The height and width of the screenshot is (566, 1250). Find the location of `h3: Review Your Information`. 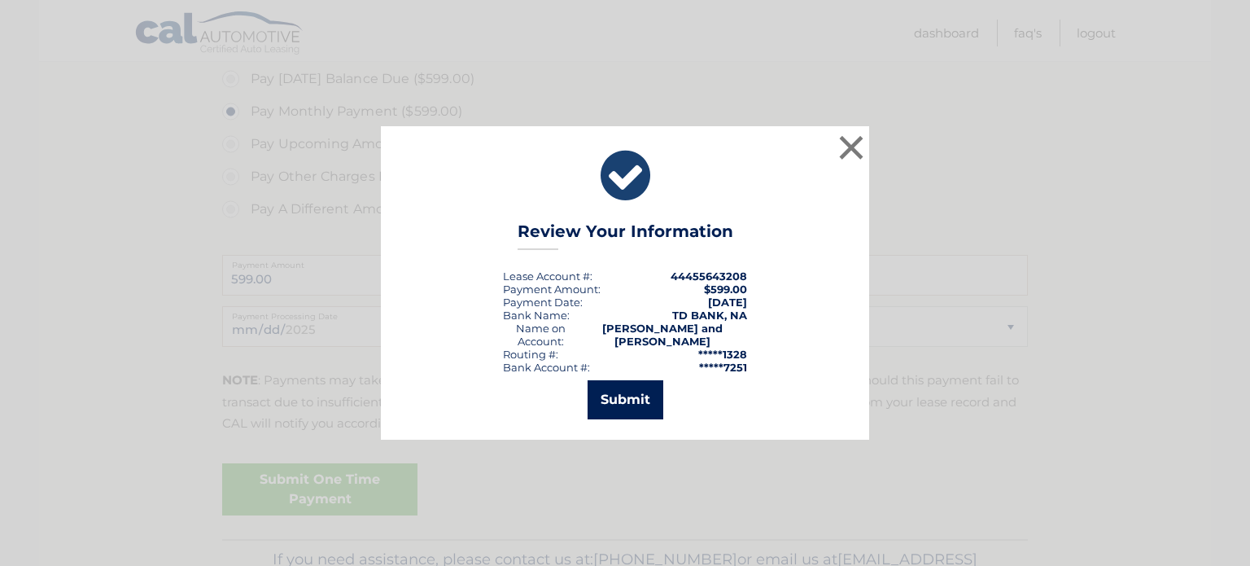

h3: Review Your Information is located at coordinates (625, 235).